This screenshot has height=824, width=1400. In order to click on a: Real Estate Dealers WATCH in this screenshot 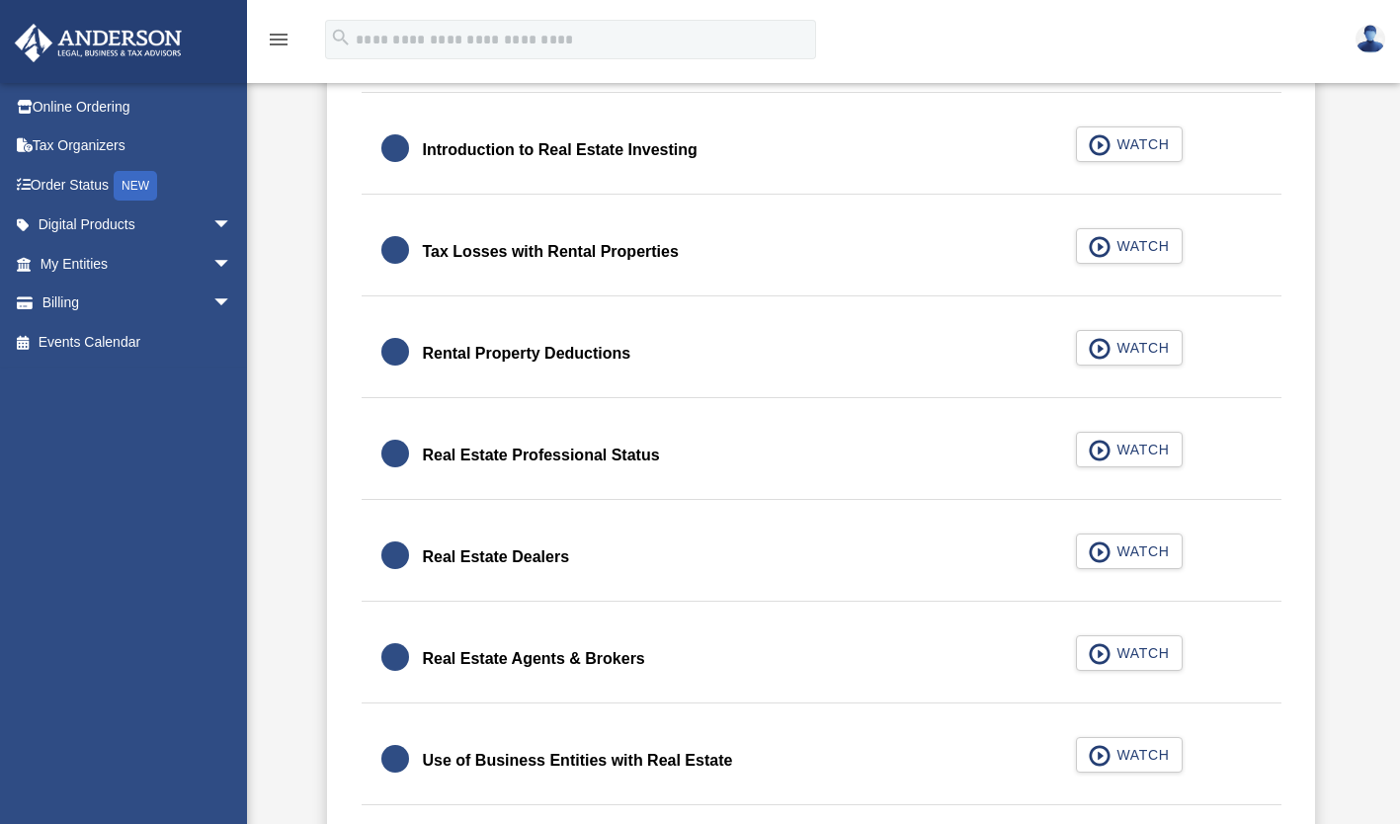, I will do `click(821, 557)`.